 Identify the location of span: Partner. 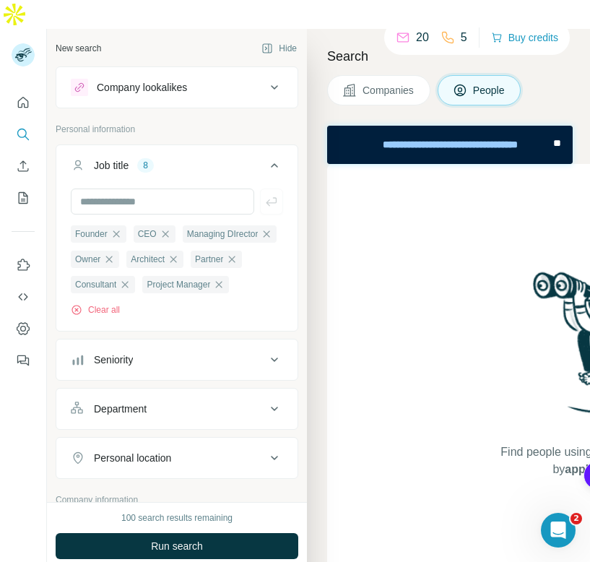
(209, 259).